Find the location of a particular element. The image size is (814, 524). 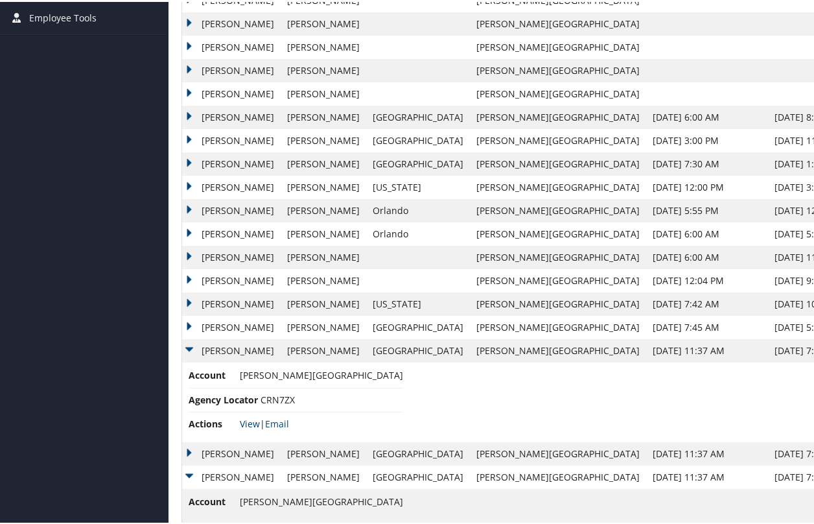

span: CRN7ZX is located at coordinates (277, 397).